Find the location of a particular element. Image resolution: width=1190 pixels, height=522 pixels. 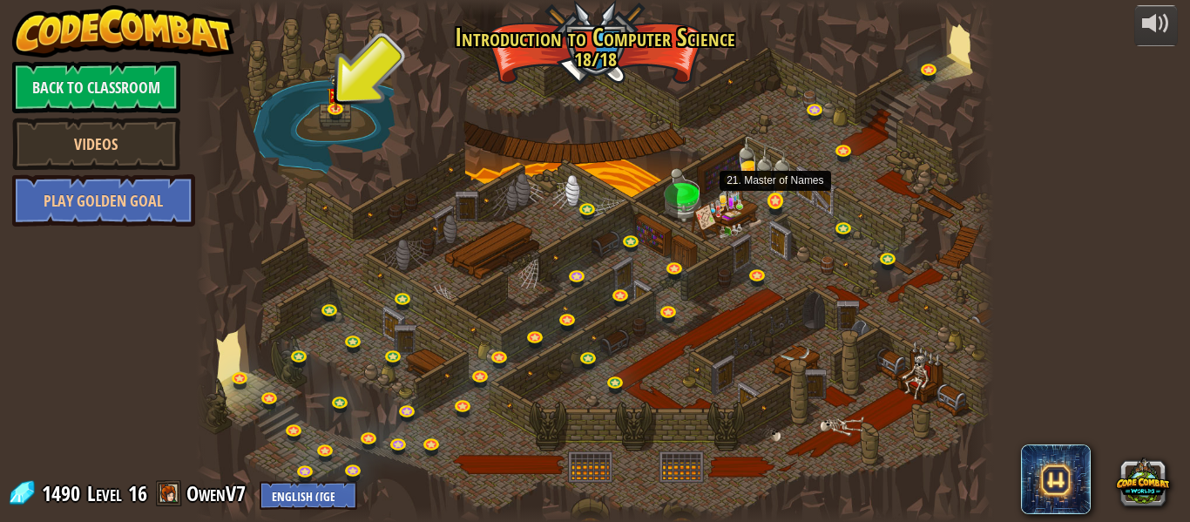

img: CodeCombat - Learn how to code by playing a game is located at coordinates (124, 31).